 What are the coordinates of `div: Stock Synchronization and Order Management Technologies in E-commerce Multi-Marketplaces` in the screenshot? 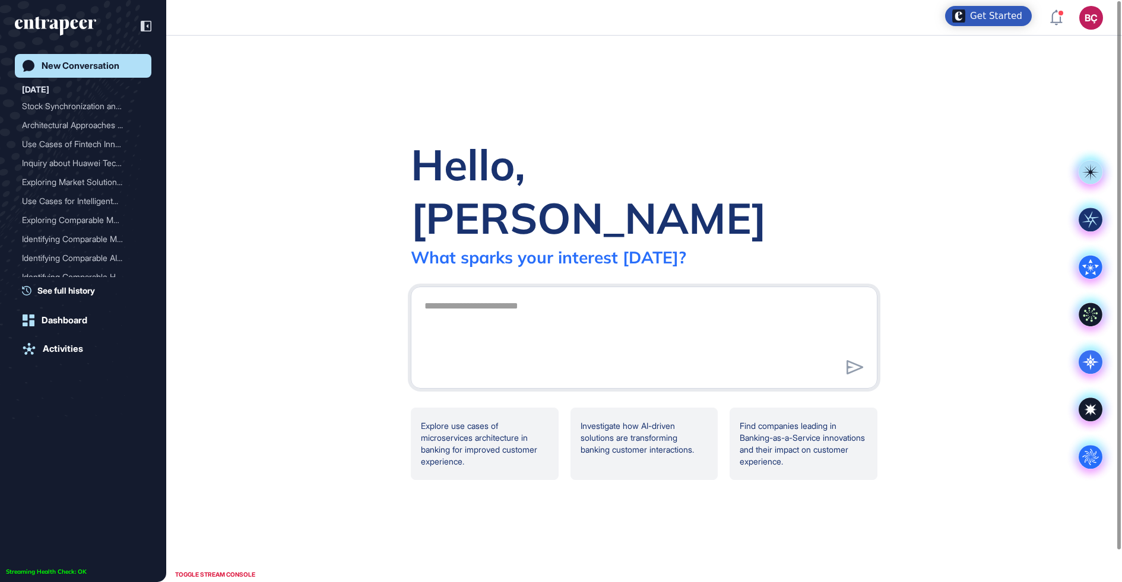 It's located at (83, 106).